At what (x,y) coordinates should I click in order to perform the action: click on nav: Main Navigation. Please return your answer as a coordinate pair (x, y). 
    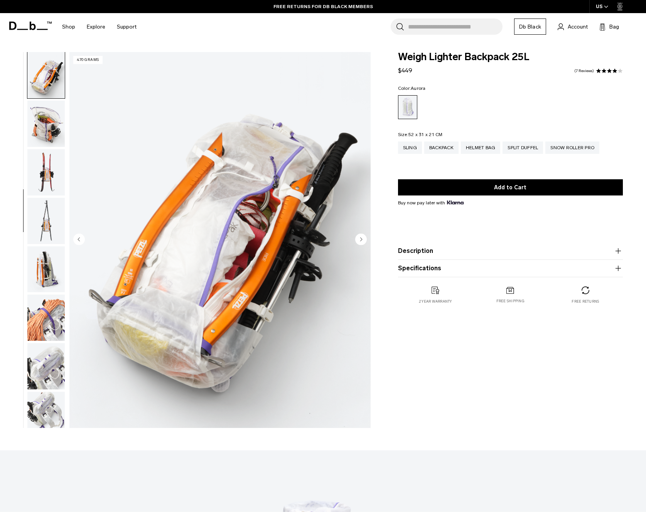
    Looking at the image, I should click on (99, 27).